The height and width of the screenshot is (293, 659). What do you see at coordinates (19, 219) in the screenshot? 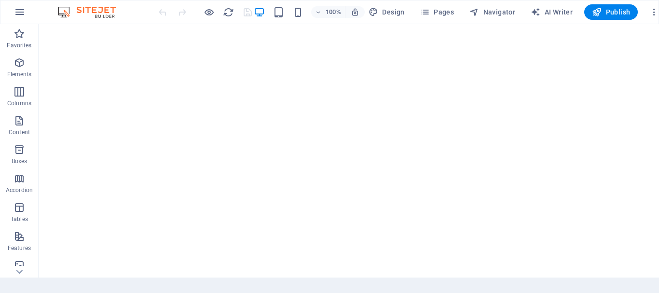
I see `p: Tables` at bounding box center [19, 219].